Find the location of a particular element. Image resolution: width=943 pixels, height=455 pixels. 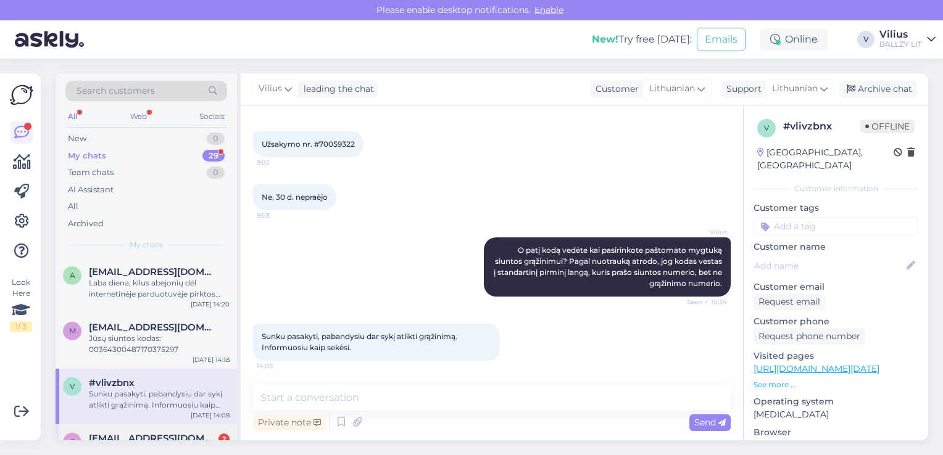

div: Archive chat is located at coordinates (878, 89).